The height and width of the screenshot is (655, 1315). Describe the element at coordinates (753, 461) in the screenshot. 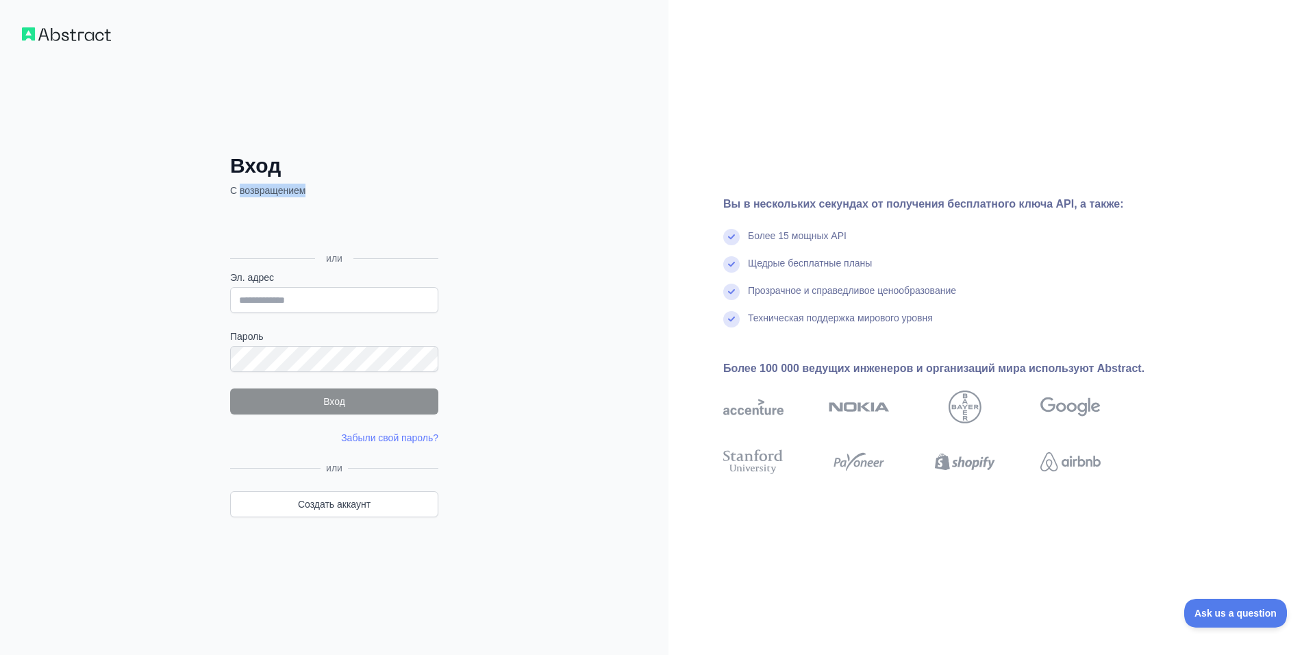

I see `img: стэнфордский университет` at that location.